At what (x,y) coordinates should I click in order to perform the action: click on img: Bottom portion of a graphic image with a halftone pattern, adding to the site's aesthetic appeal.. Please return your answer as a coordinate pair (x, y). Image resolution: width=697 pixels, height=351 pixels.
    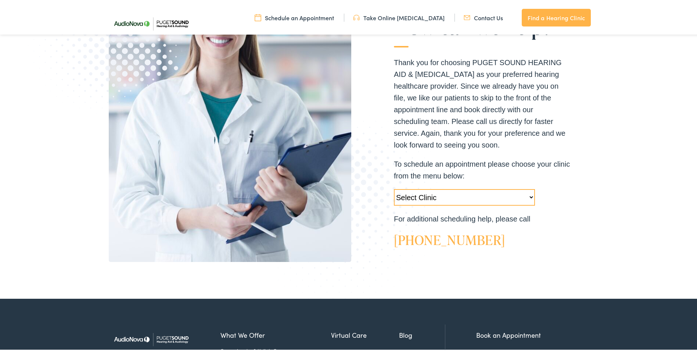
    Looking at the image, I should click on (351, 212).